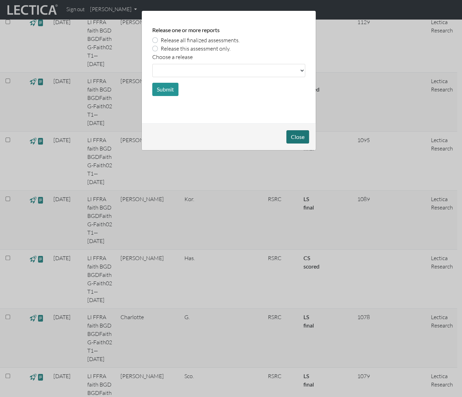  I want to click on label: Release all finalized assessments., so click(200, 40).